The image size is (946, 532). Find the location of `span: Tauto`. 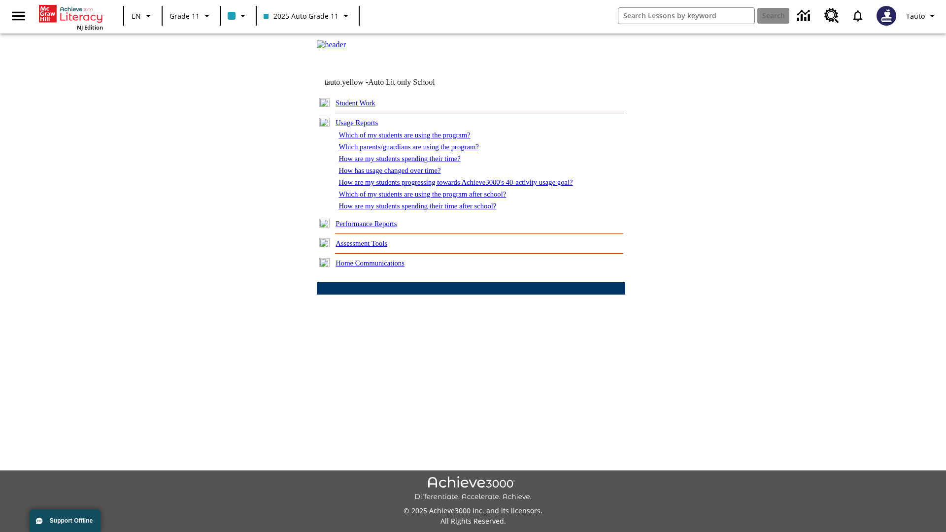

span: Tauto is located at coordinates (915, 16).